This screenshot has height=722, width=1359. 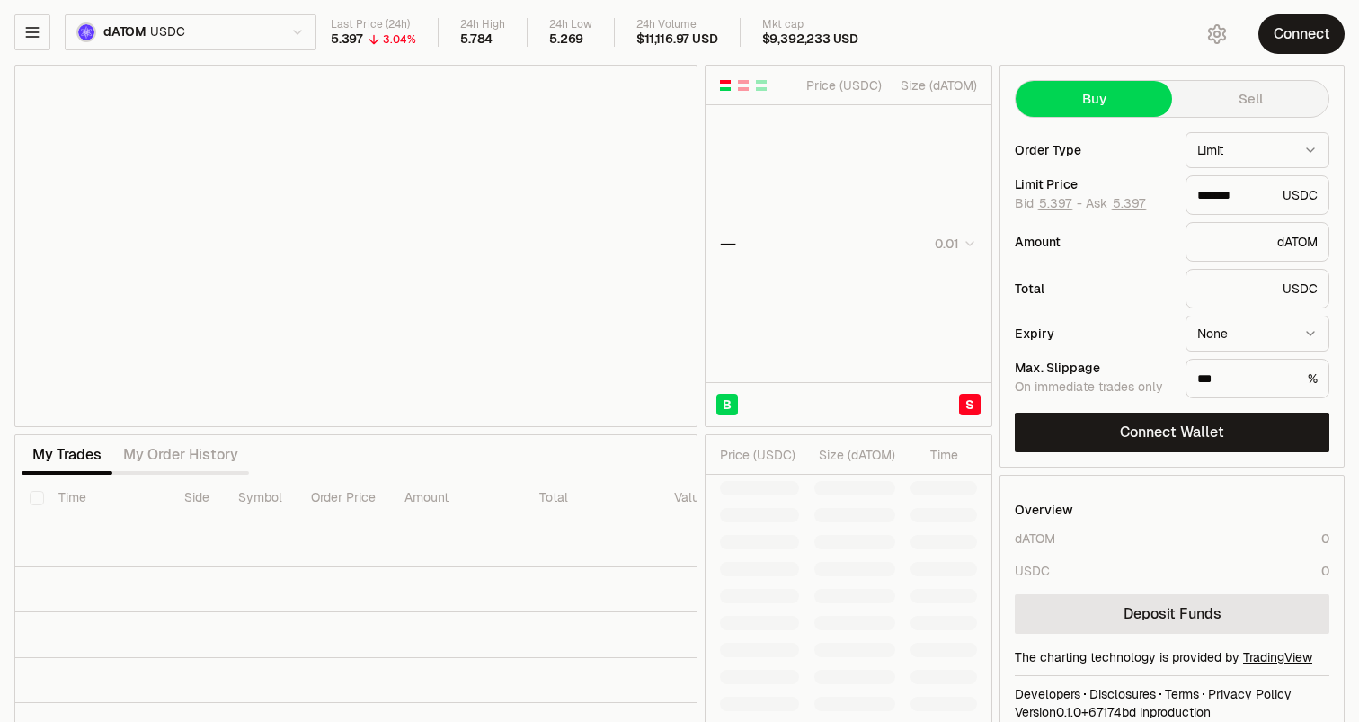 What do you see at coordinates (1093, 368) in the screenshot?
I see `div: Max. Slippage` at bounding box center [1093, 368].